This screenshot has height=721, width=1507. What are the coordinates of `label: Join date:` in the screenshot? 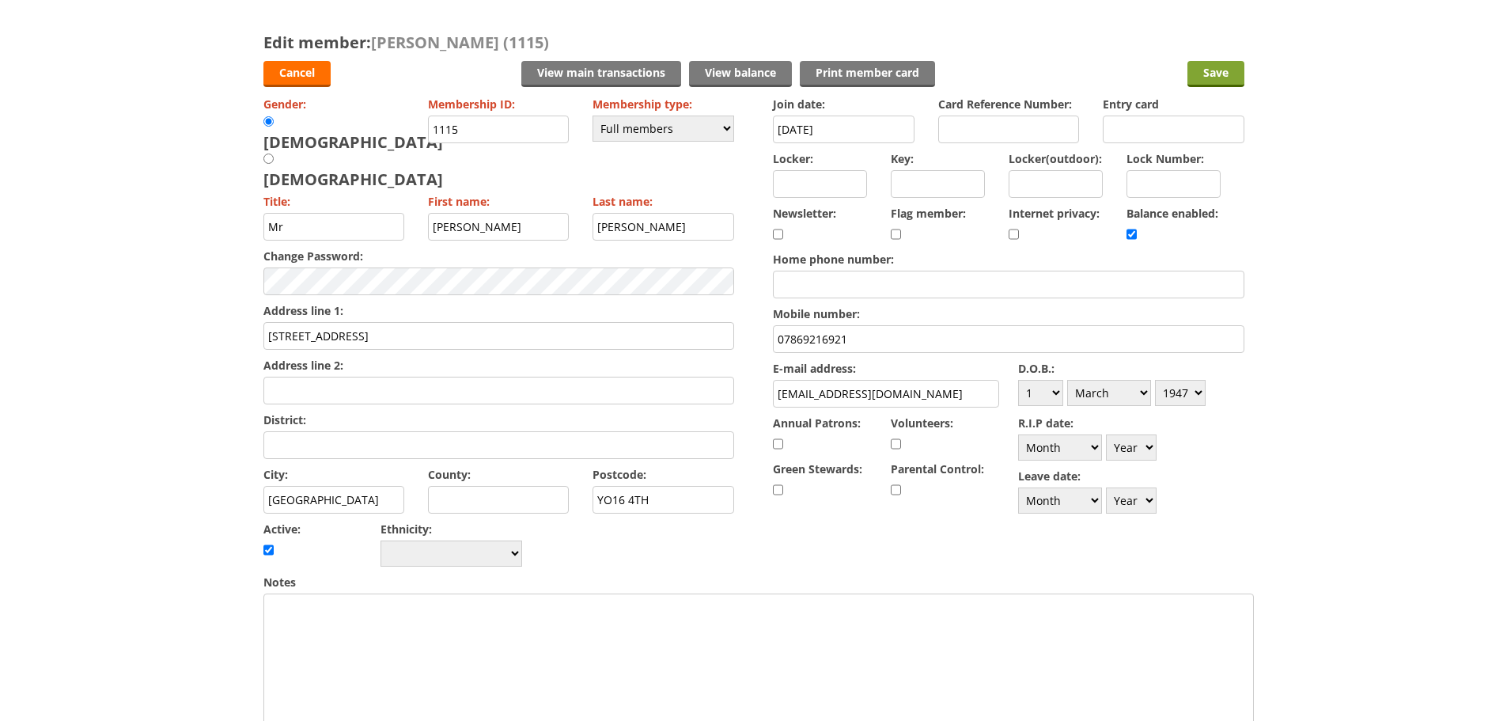 It's located at (844, 104).